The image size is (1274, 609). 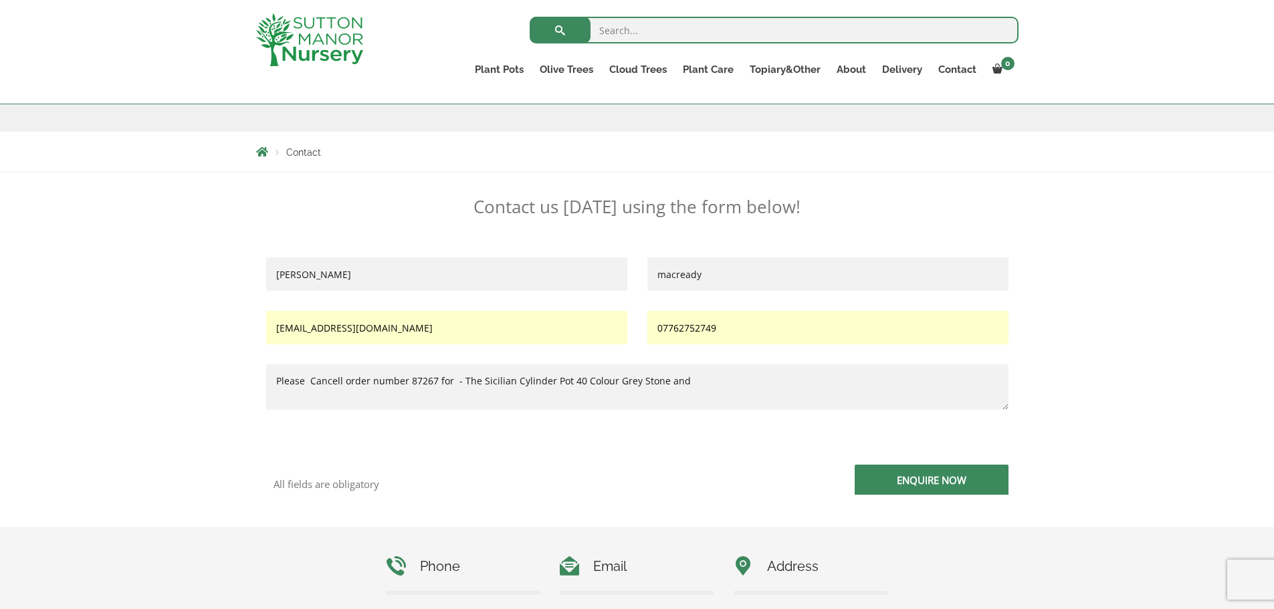 I want to click on h4: Email, so click(x=637, y=566).